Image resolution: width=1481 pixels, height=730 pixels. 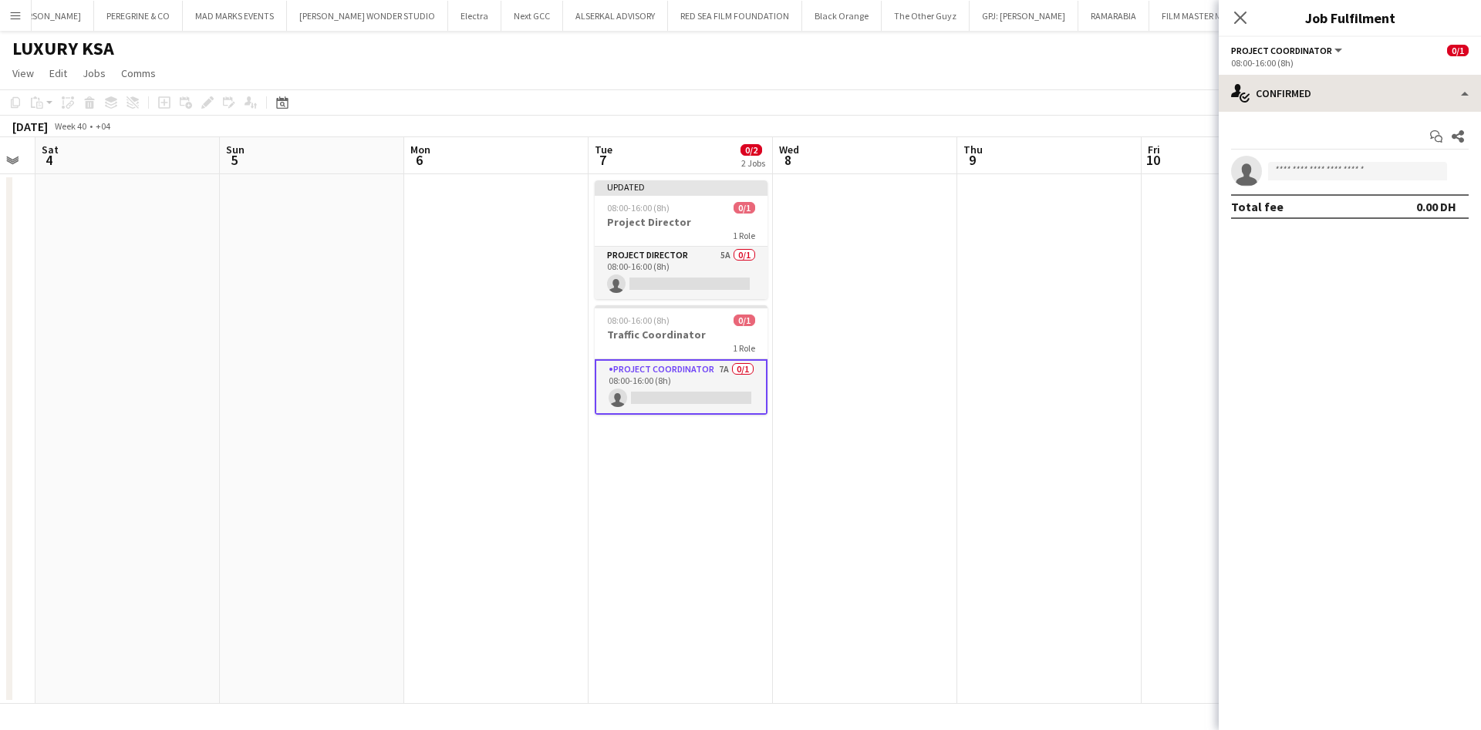 What do you see at coordinates (1152, 160) in the screenshot?
I see `span: 10` at bounding box center [1152, 160].